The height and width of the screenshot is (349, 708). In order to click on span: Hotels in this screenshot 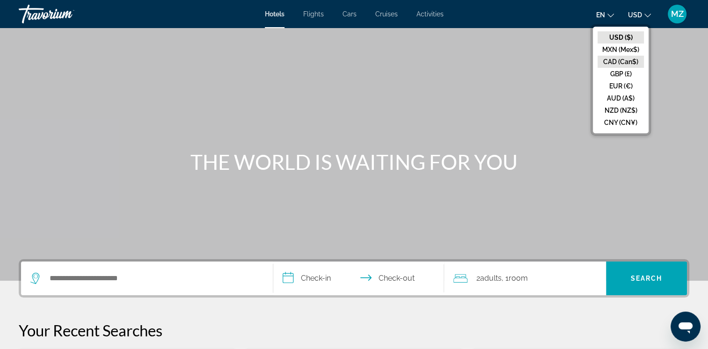, I will do `click(275, 14)`.